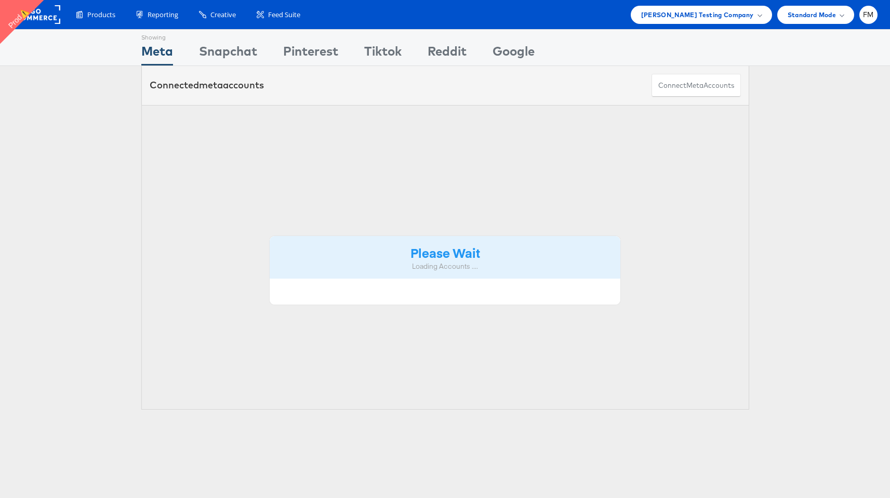 Image resolution: width=890 pixels, height=498 pixels. I want to click on span: Products, so click(101, 15).